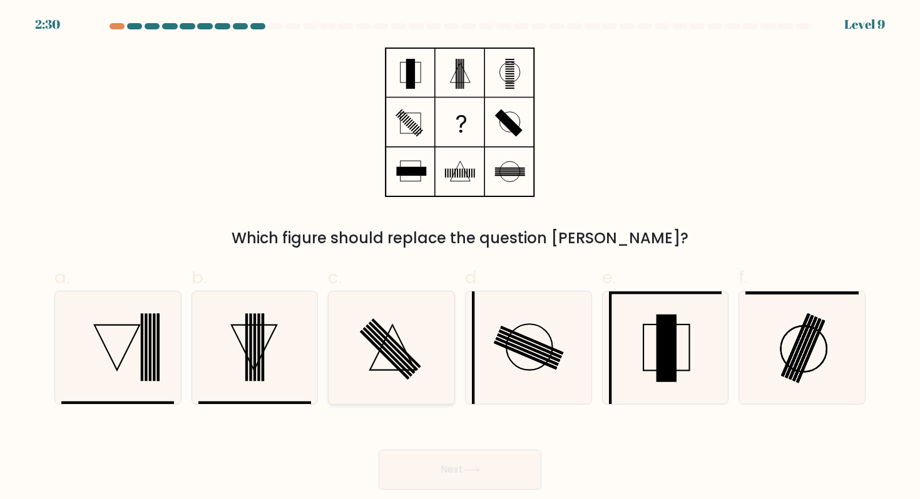 Image resolution: width=920 pixels, height=499 pixels. Describe the element at coordinates (864, 24) in the screenshot. I see `div: Level 9` at that location.